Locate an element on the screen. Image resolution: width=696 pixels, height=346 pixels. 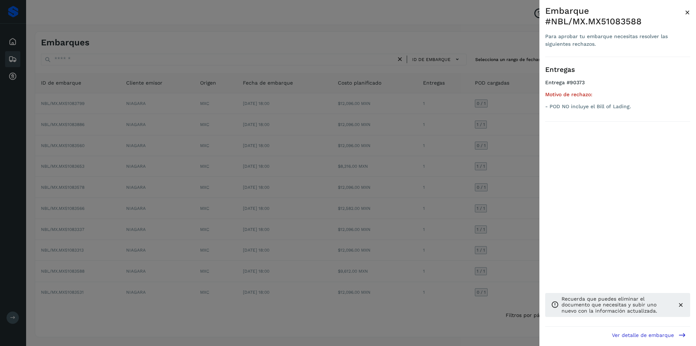
h4: Entrega #90373 is located at coordinates (618, 85).